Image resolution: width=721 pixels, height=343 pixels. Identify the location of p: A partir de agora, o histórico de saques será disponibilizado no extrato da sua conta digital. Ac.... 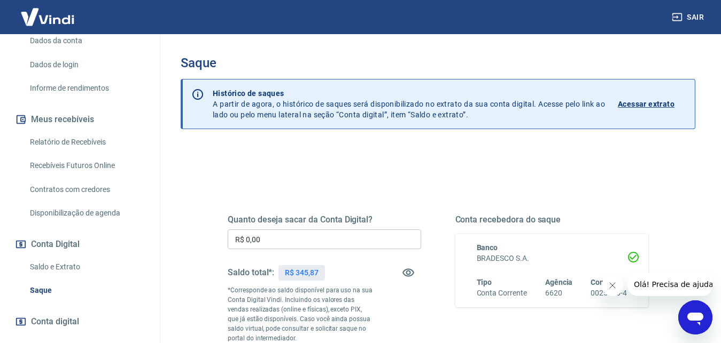
(409, 104).